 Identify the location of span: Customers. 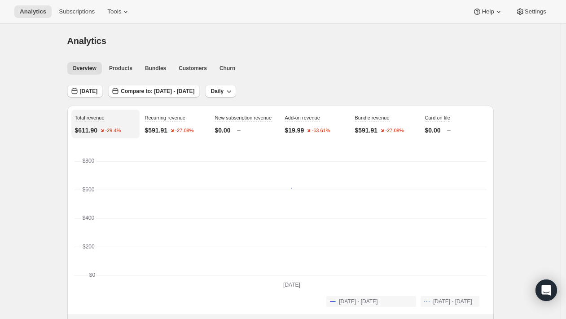
(193, 68).